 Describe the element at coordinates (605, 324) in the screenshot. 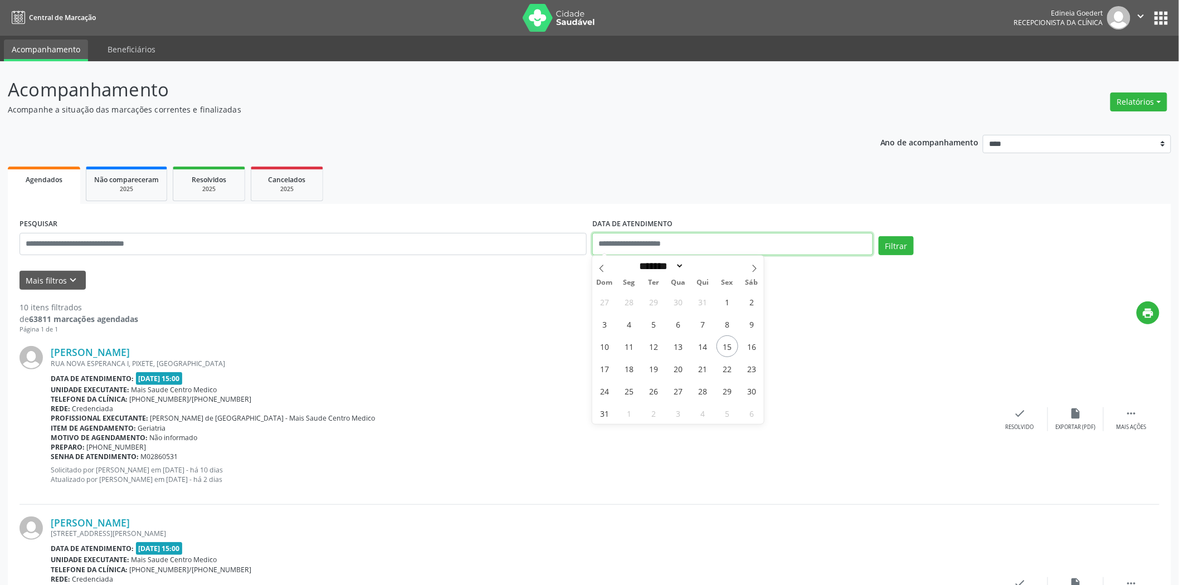

I see `span: Agosto 3, 2025` at that location.